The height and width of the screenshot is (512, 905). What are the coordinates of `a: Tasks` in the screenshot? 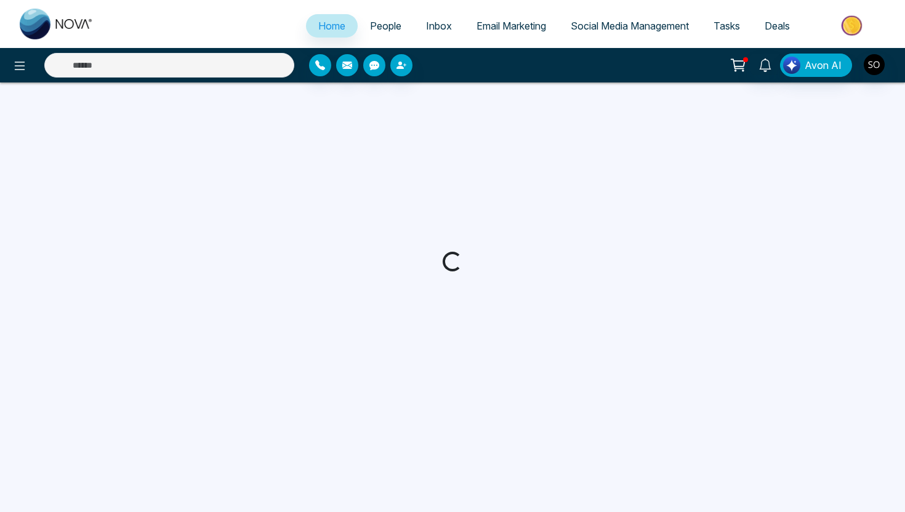 It's located at (727, 26).